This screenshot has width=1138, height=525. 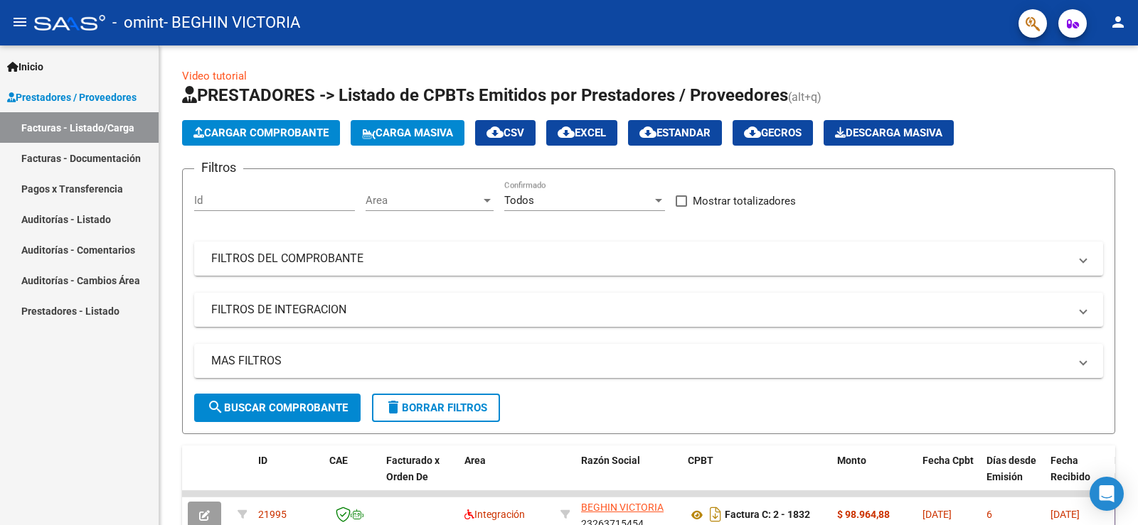 What do you see at coordinates (629, 477) in the screenshot?
I see `datatable-header-cell: Razón Social` at bounding box center [629, 477].